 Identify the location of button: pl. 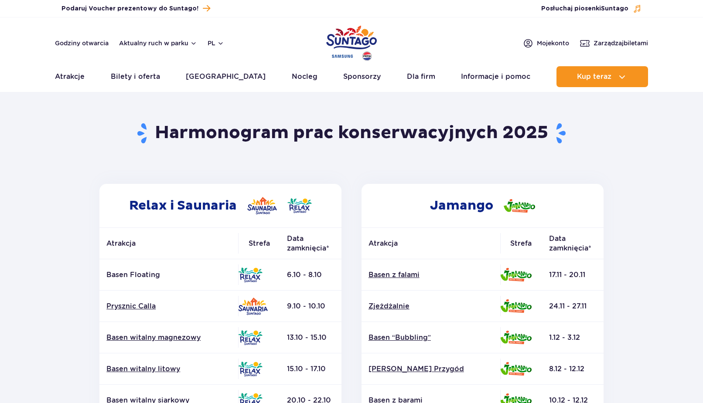
(216, 43).